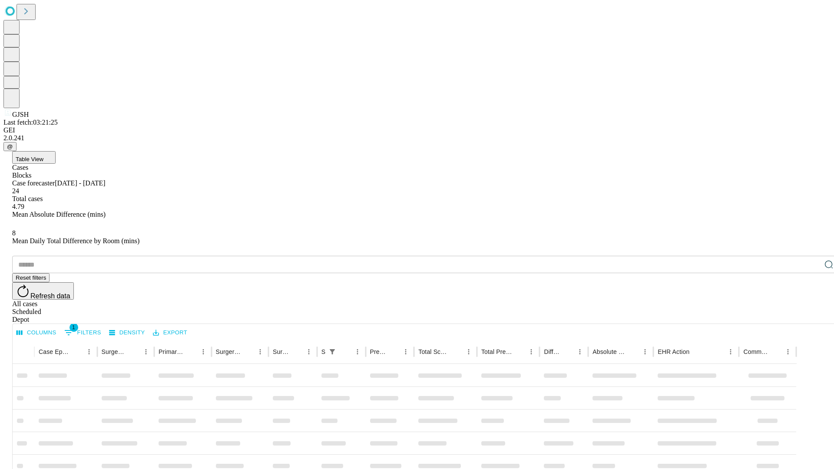  What do you see at coordinates (74, 328) in the screenshot?
I see `span: 1` at bounding box center [74, 328].